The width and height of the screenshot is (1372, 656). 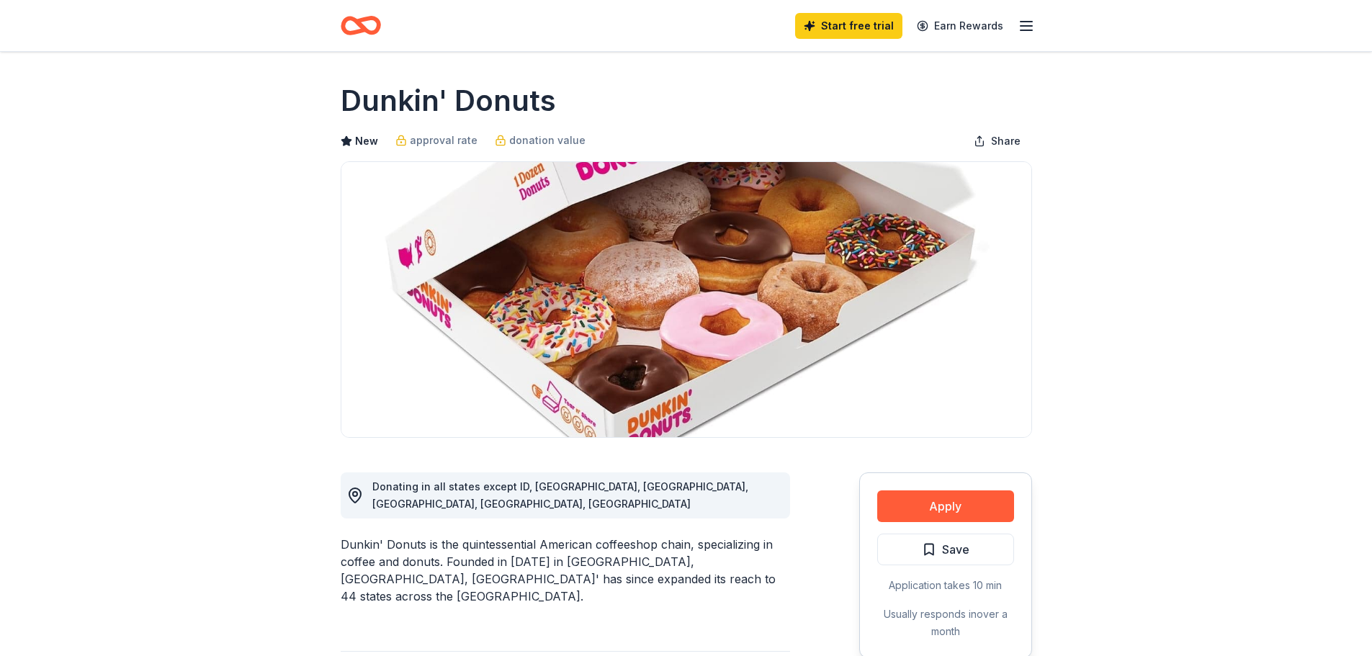 I want to click on div: Dunkin' Donuts is the quintessential American coffeeshop chain, specializing in coffee and donuts..., so click(x=566, y=571).